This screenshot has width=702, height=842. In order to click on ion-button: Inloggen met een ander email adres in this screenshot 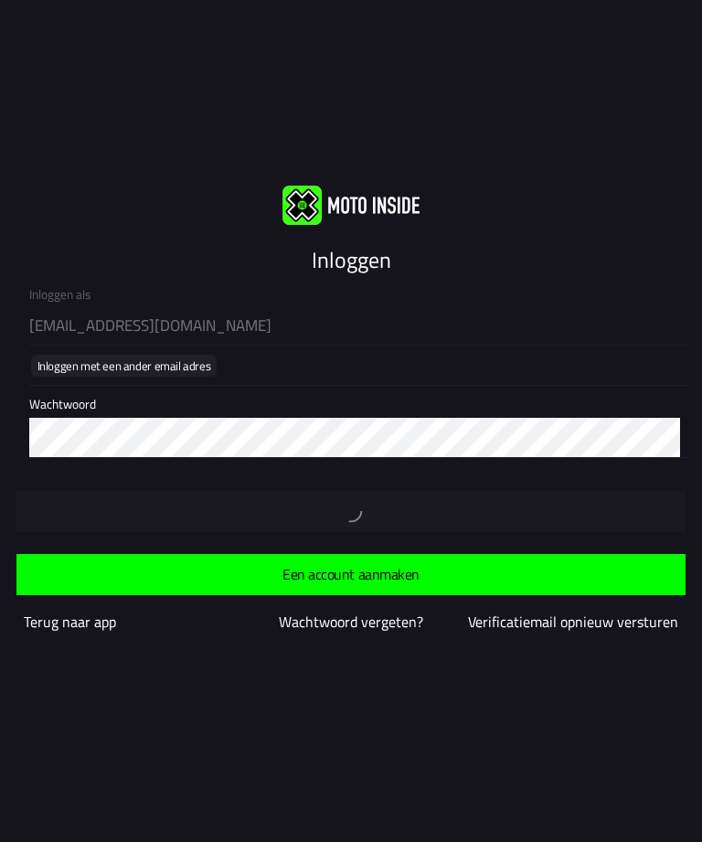, I will do `click(123, 366)`.